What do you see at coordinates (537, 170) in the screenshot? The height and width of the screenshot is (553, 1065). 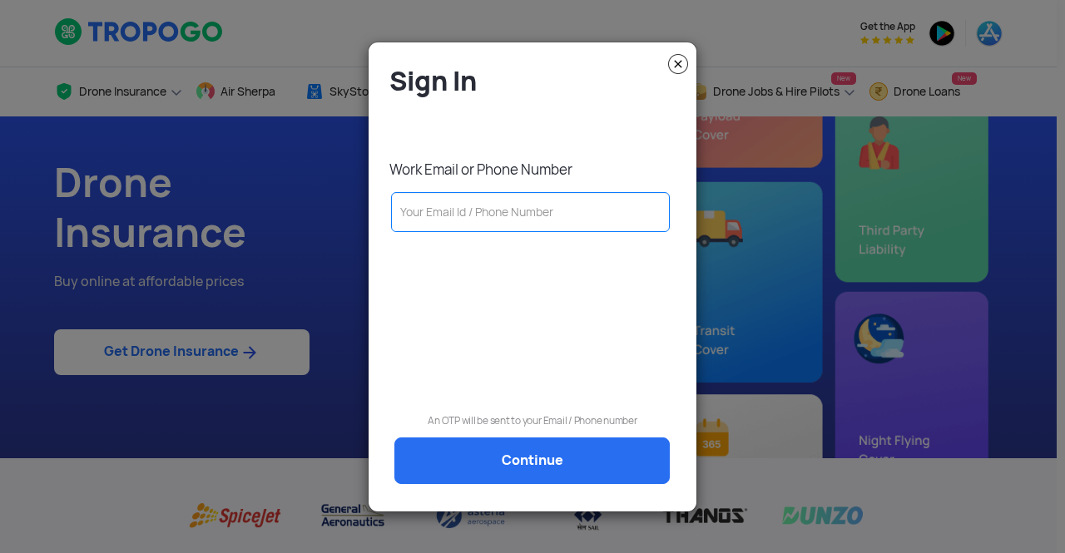 I see `p: Work Email or Phone Number` at bounding box center [537, 170].